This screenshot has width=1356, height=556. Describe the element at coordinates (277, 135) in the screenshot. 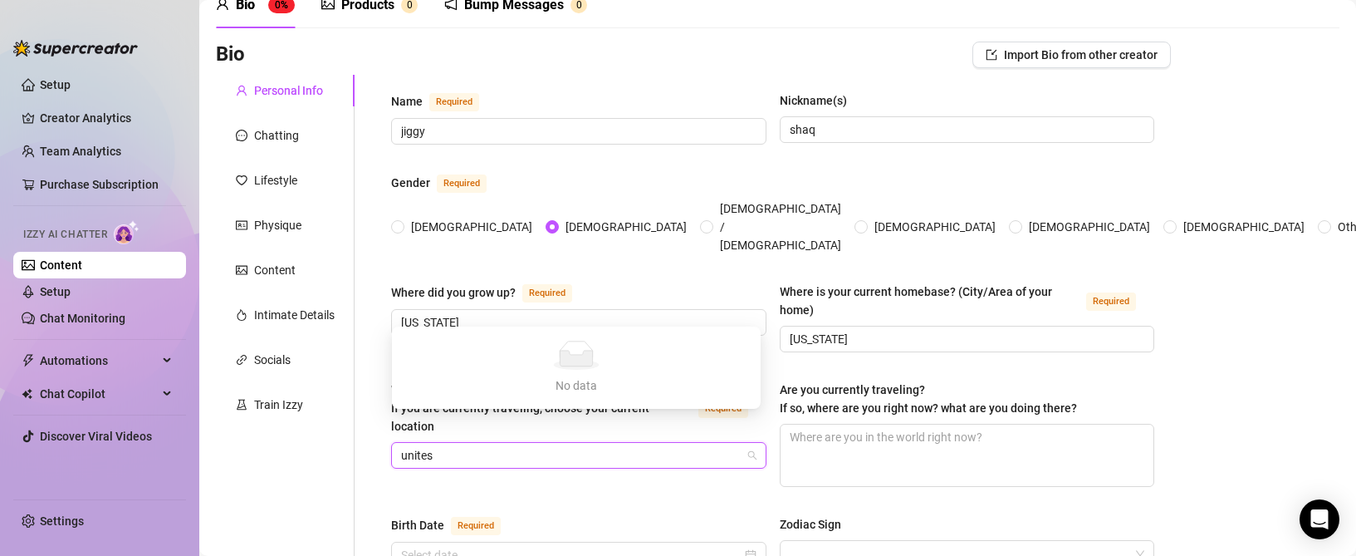

I see `div: Chatting` at that location.